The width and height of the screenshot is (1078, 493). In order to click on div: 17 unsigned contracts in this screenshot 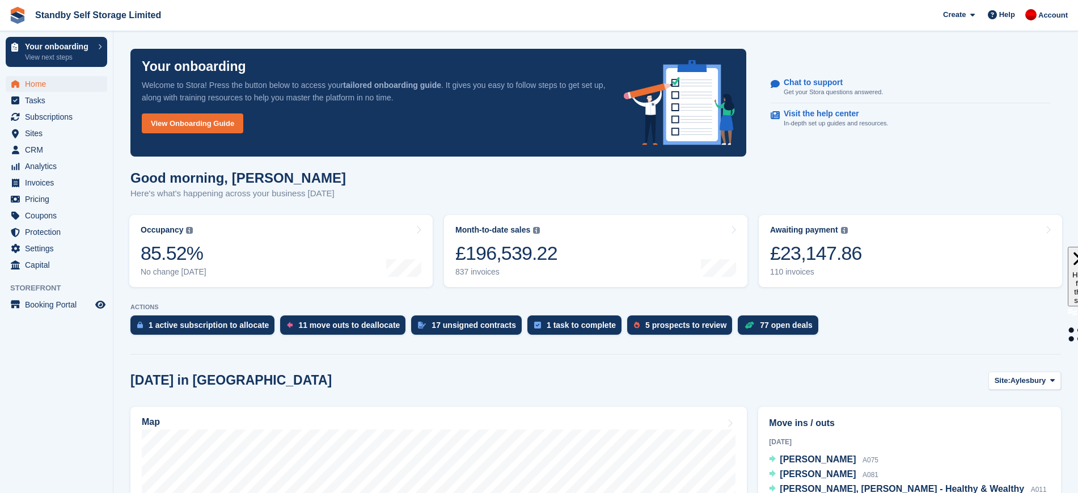, I will do `click(474, 325)`.